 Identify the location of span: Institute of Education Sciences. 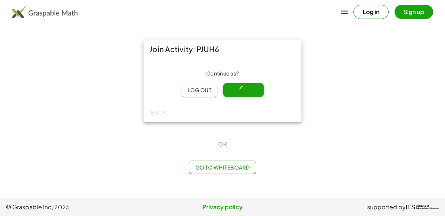
(428, 207).